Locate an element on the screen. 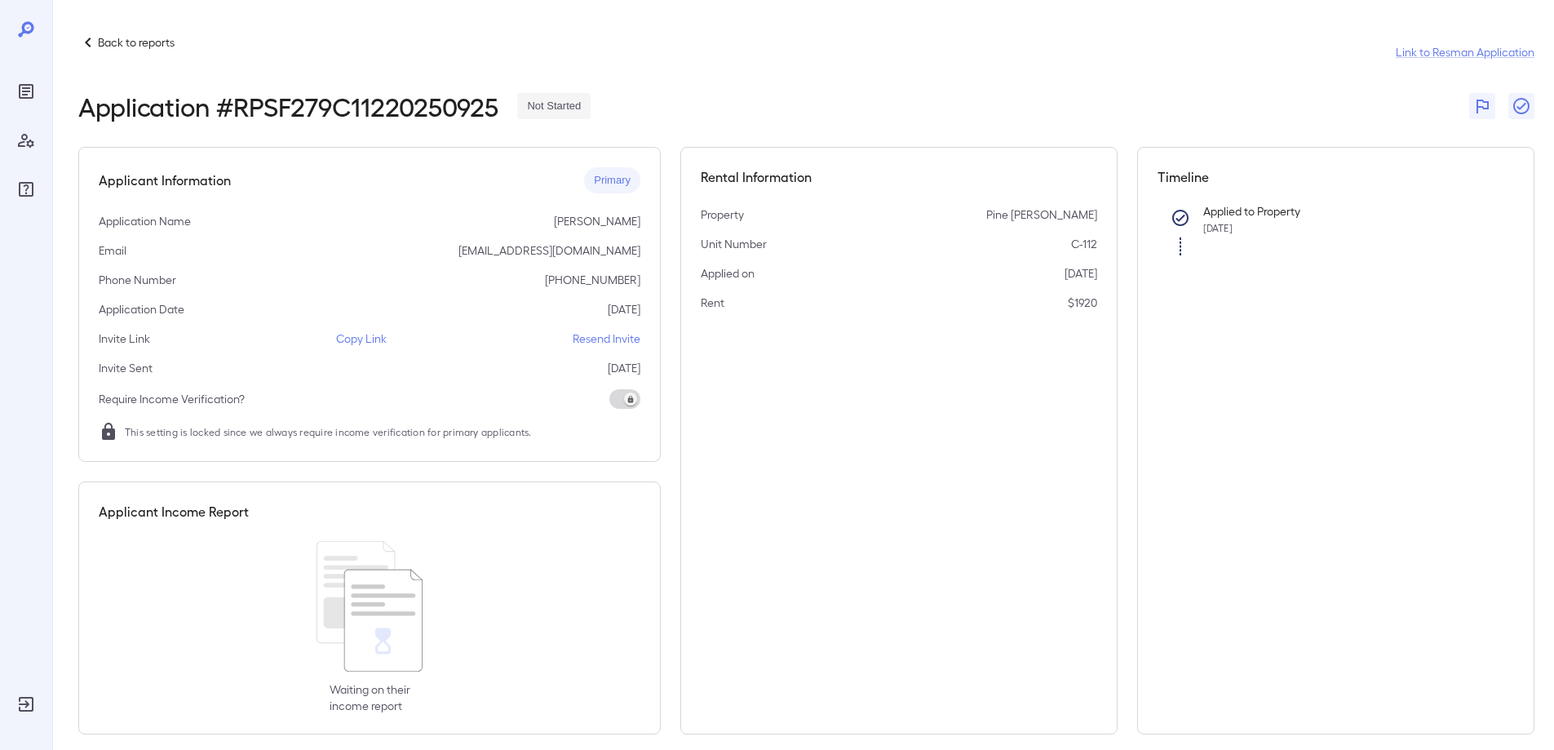 The width and height of the screenshot is (1554, 750). h5: Applicant Income Report is located at coordinates (174, 511).